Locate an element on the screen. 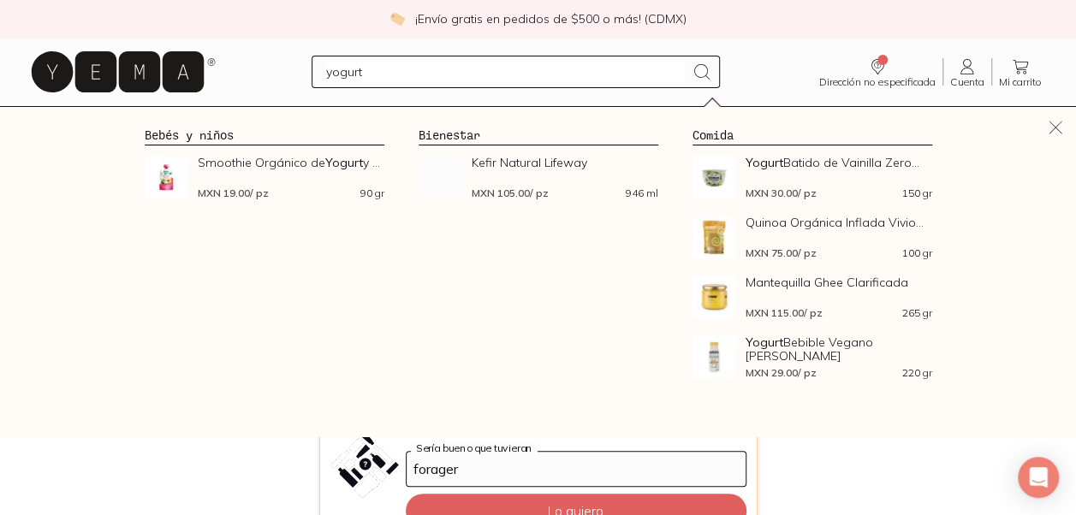  span: MXN 115.00 / pz is located at coordinates (784, 313).